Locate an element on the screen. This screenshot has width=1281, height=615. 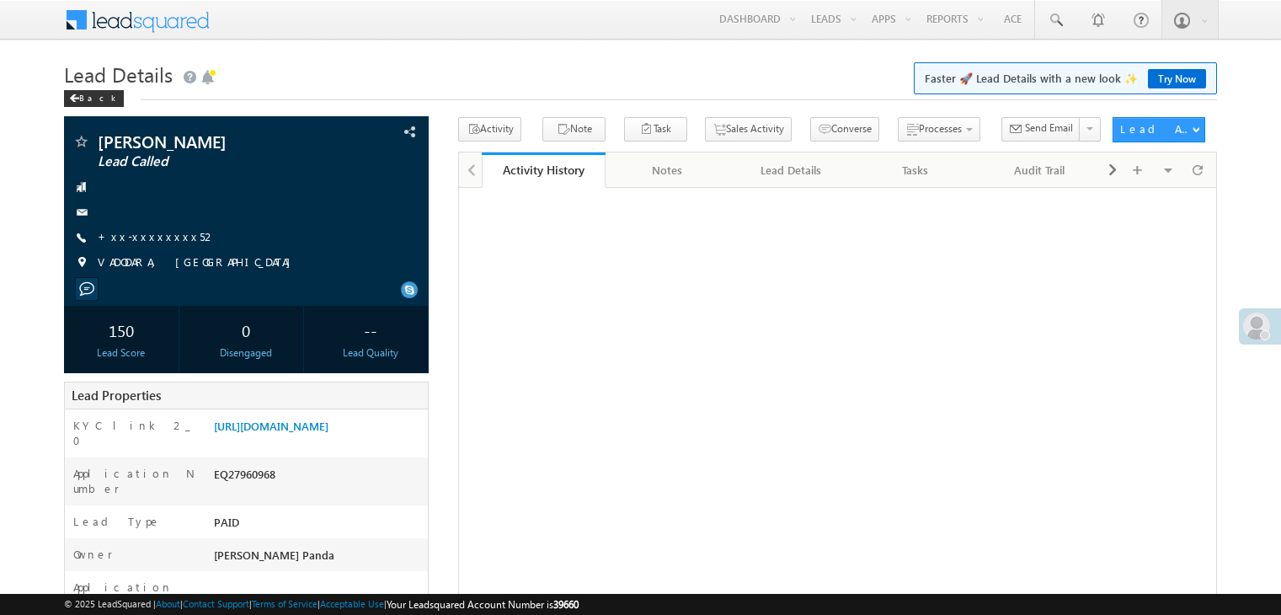
a: Acceptable Use is located at coordinates (352, 603).